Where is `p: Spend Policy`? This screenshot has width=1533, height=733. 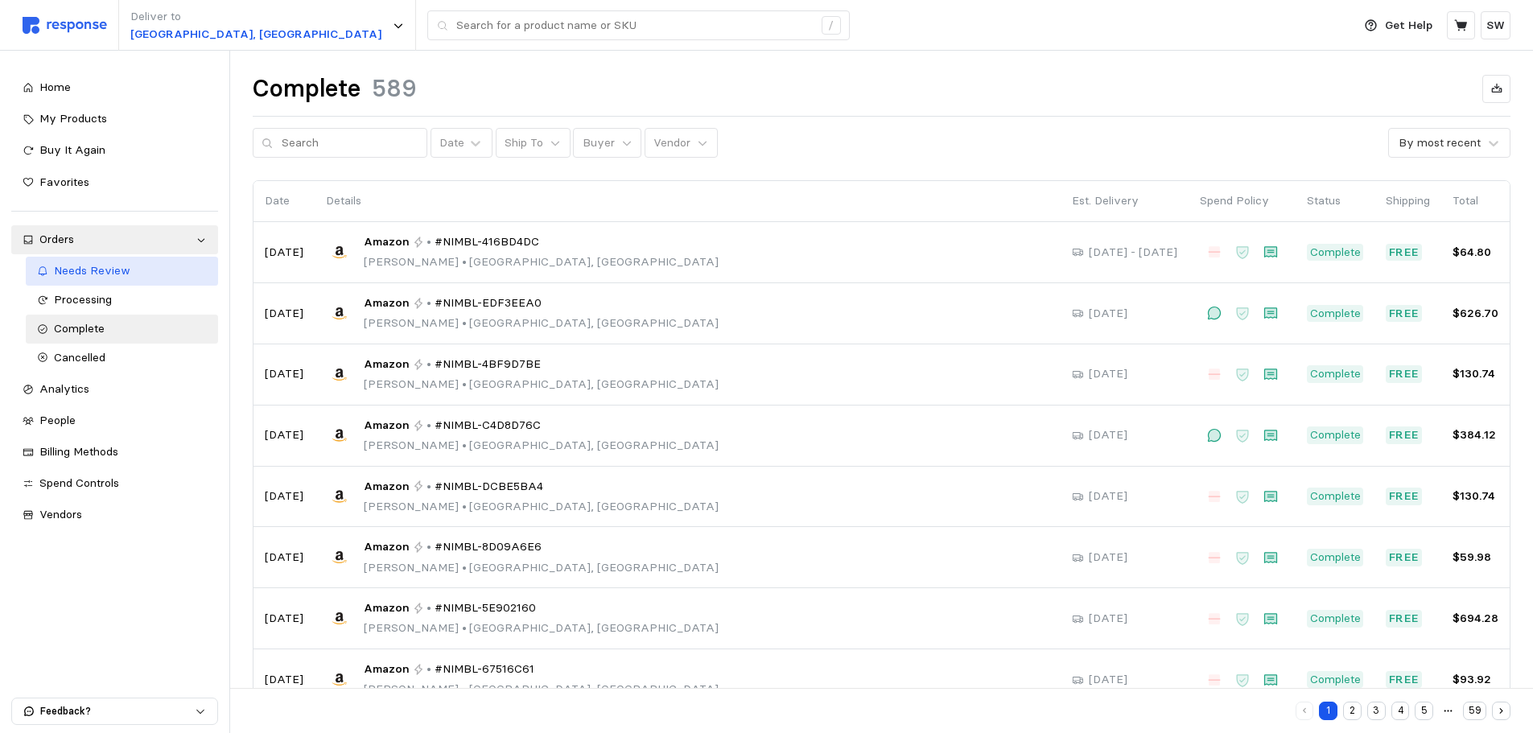 p: Spend Policy is located at coordinates (1242, 201).